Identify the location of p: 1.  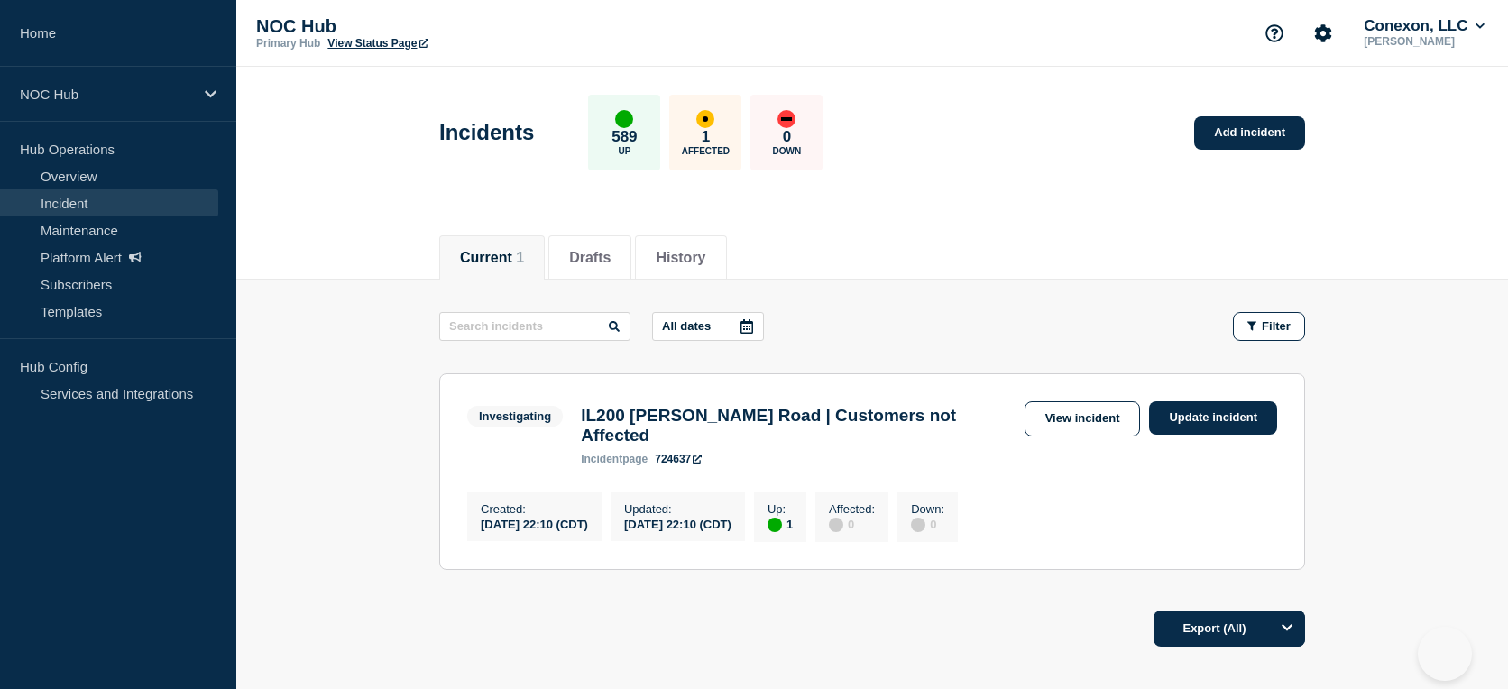
(705, 137).